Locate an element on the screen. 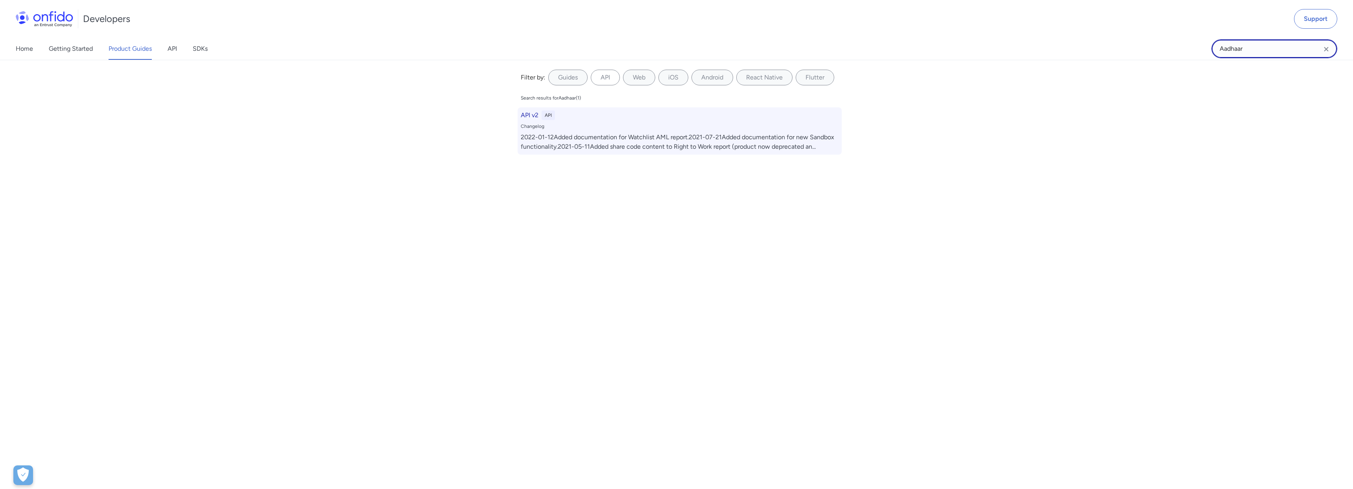  label: Guides is located at coordinates (568, 77).